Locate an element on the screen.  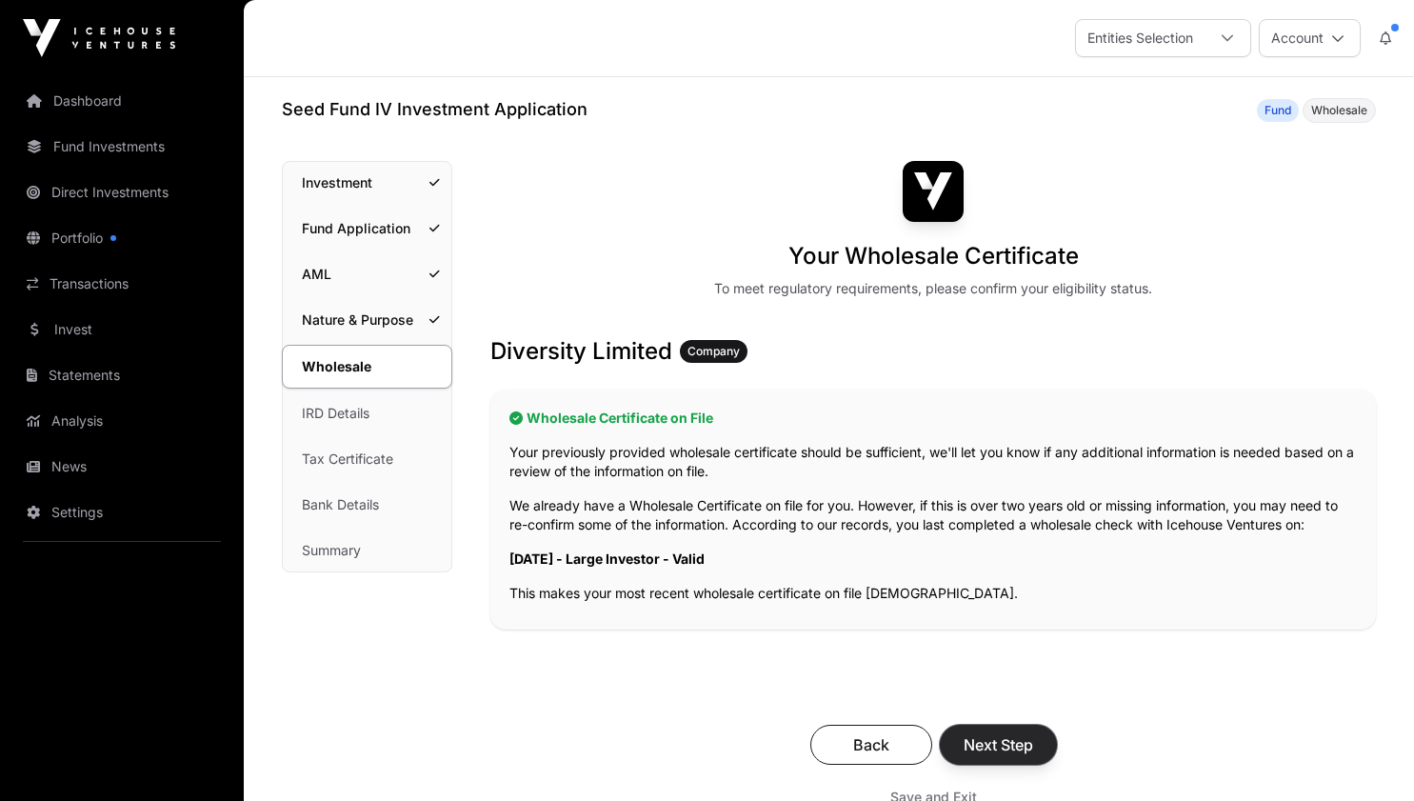
a: Transactions is located at coordinates (122, 284).